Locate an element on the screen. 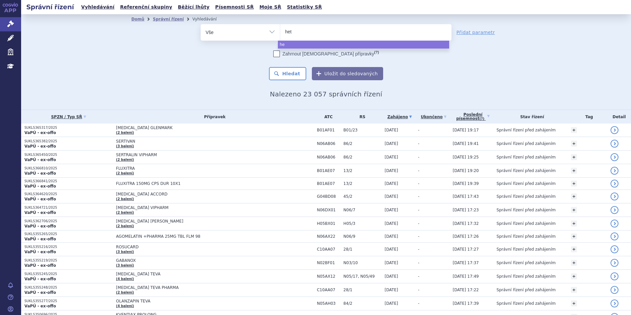  p: SUKLS355277/2025 is located at coordinates (69, 301).